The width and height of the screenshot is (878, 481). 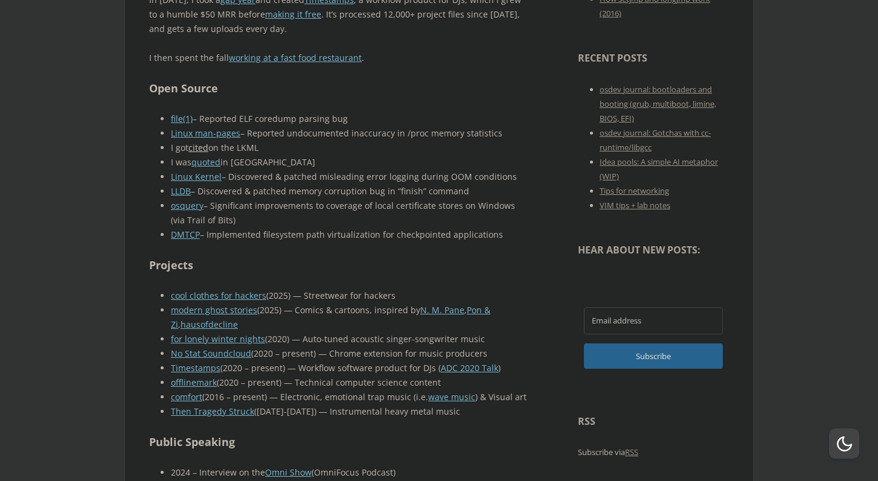 I want to click on a: VIM tips + lab notes, so click(x=634, y=205).